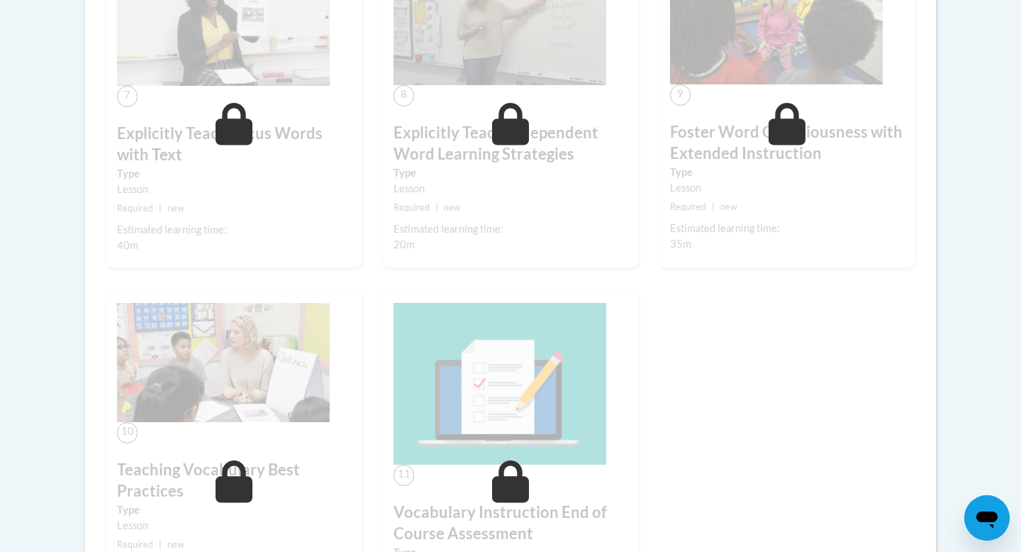 The image size is (1021, 552). Describe the element at coordinates (127, 96) in the screenshot. I see `span: 7` at that location.